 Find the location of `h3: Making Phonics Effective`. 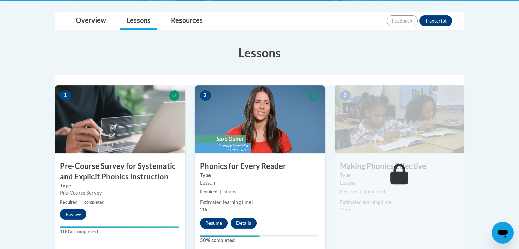

h3: Making Phonics Effective is located at coordinates (400, 166).